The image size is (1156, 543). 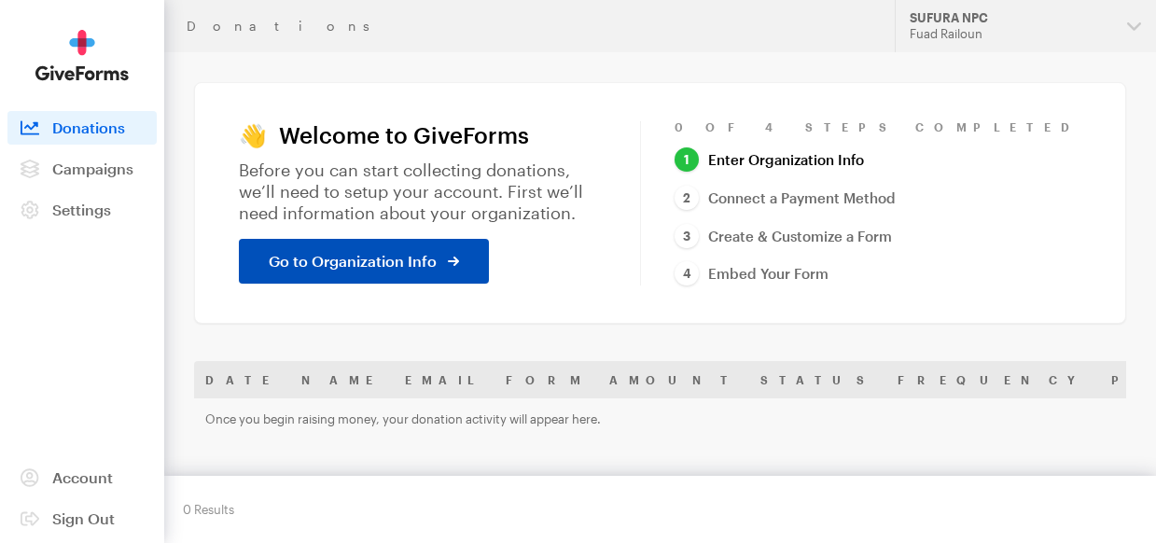 What do you see at coordinates (878, 127) in the screenshot?
I see `div: 0 of 4 Steps Completed` at bounding box center [878, 127].